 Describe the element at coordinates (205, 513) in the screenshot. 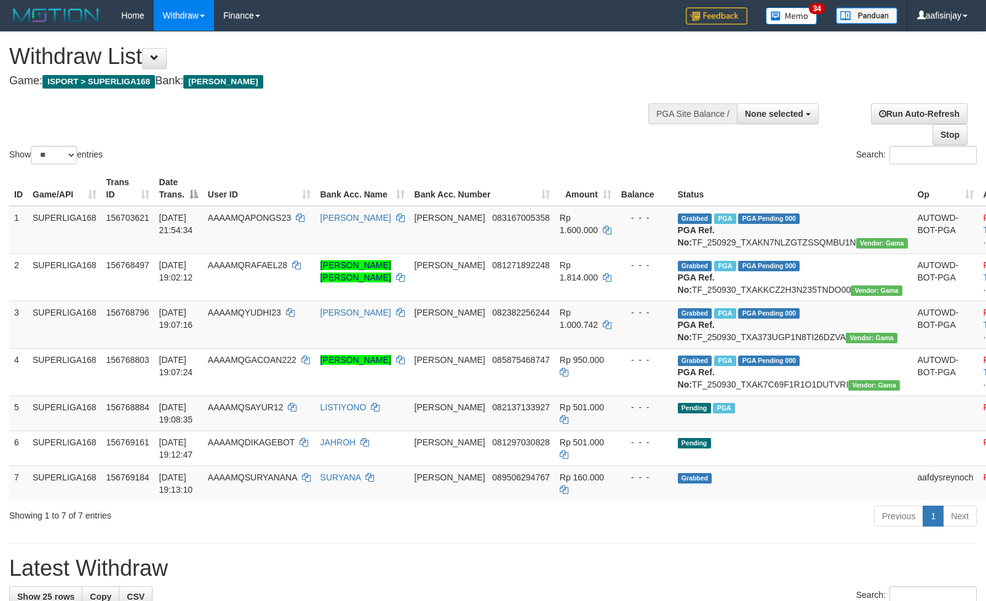

I see `div: Showing 1 to 7 of 7 entries` at that location.